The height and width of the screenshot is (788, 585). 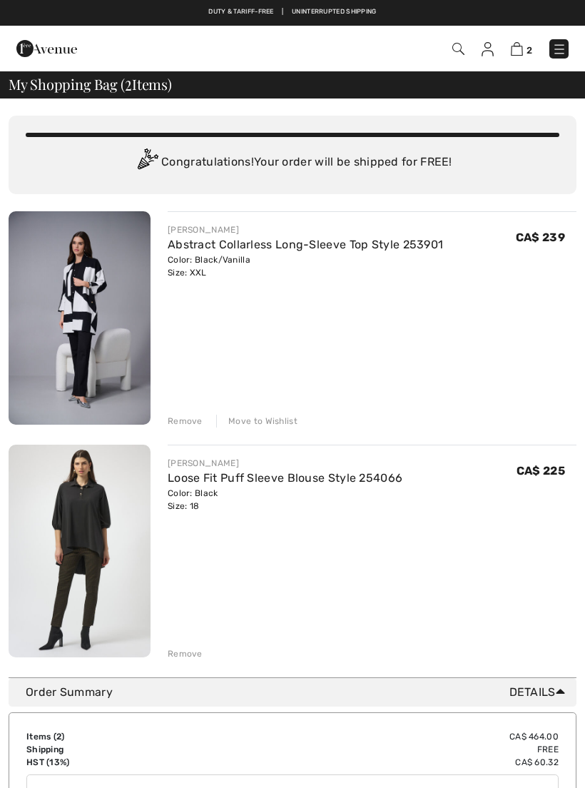 I want to click on div: Congratulations! Your order will be shipped for FREE!, so click(x=293, y=163).